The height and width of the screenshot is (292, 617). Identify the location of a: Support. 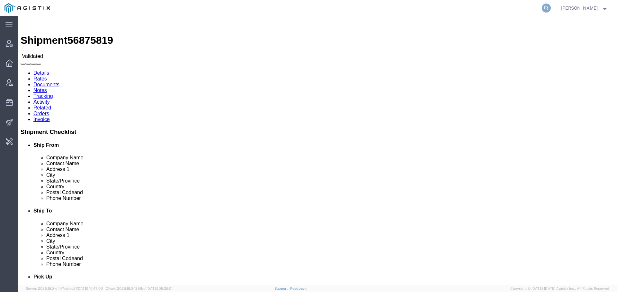
(283, 288).